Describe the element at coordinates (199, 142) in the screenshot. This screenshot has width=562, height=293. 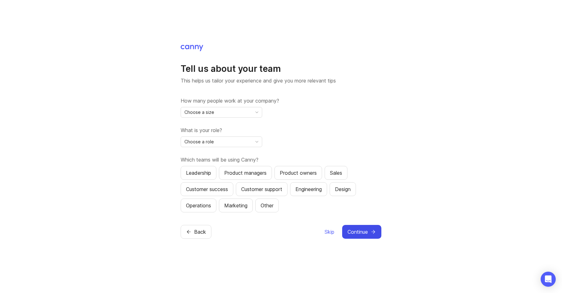
I see `span: Choose a role` at that location.